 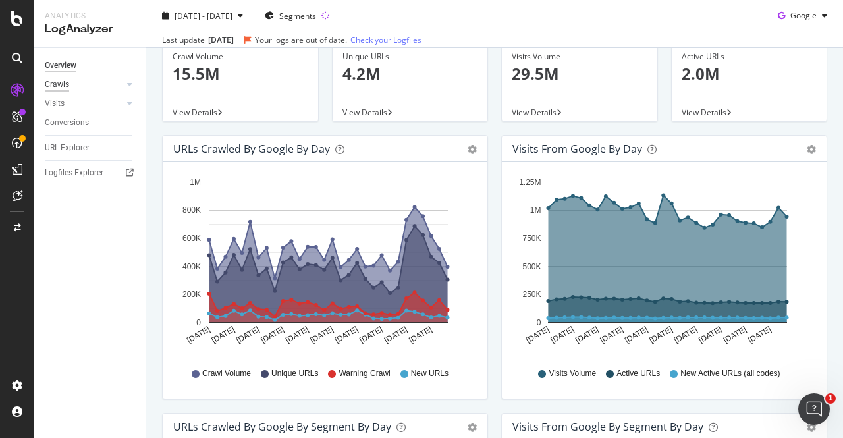 What do you see at coordinates (290, 16) in the screenshot?
I see `button: Segments` at bounding box center [290, 16].